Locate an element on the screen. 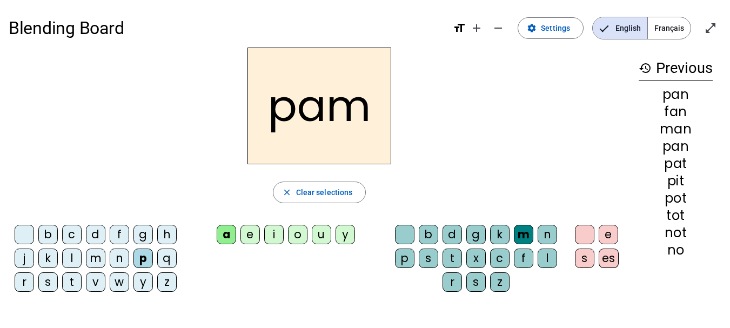 The height and width of the screenshot is (328, 730). div: u is located at coordinates (322, 235).